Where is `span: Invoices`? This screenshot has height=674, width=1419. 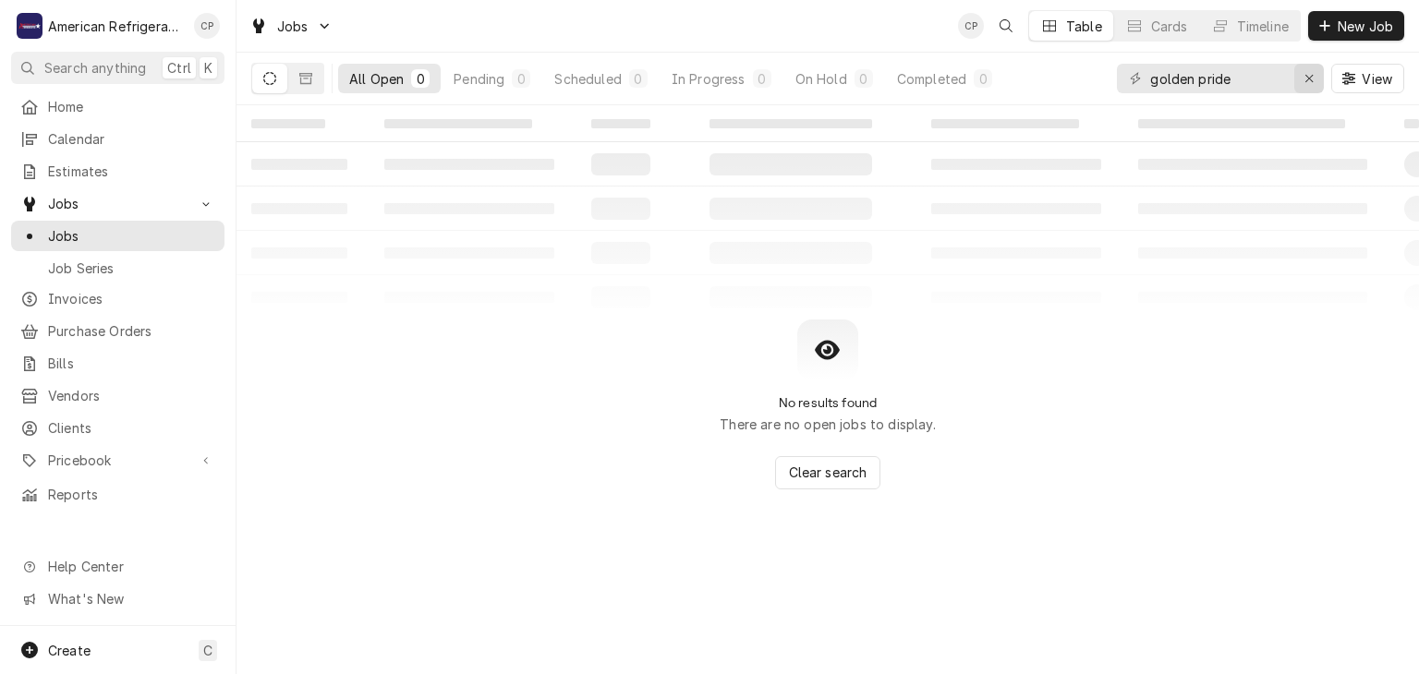
span: Invoices is located at coordinates (131, 298).